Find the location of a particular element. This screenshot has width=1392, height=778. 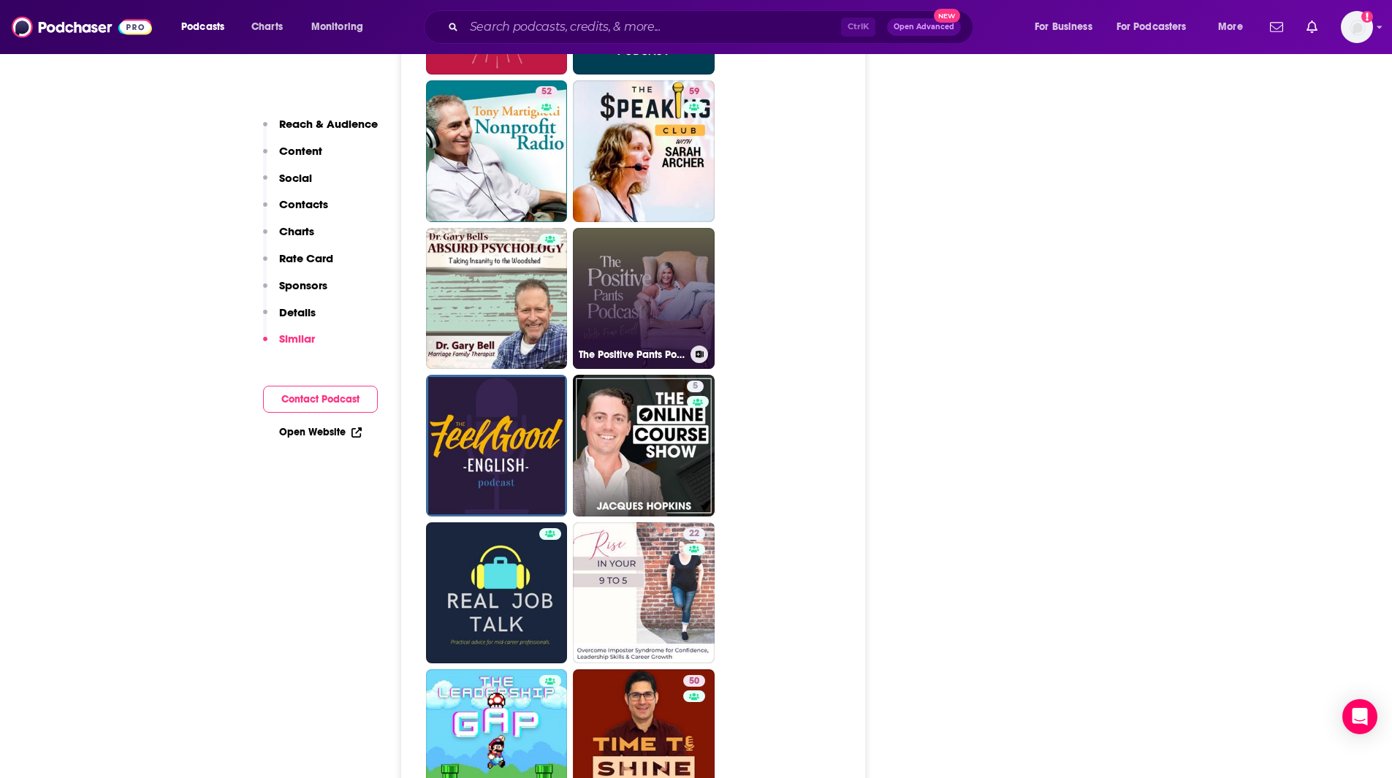

button: Contacts is located at coordinates (295, 210).